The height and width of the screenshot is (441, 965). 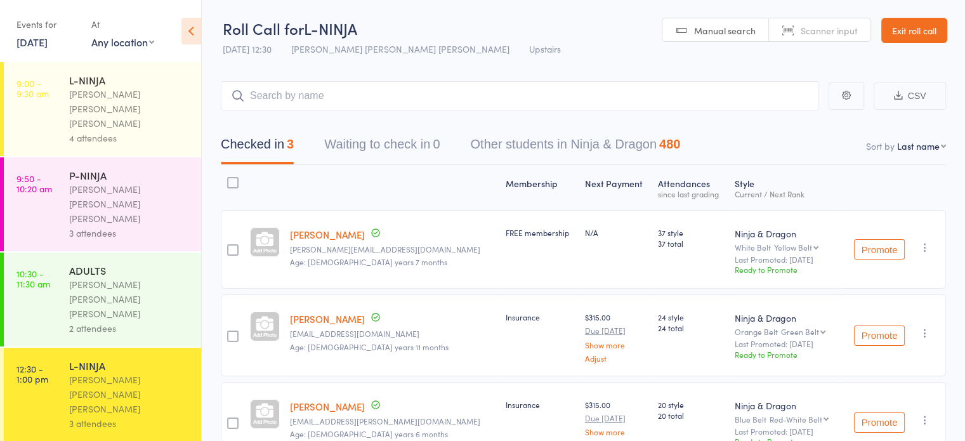 What do you see at coordinates (786, 247) in the screenshot?
I see `div: White Belt` at bounding box center [786, 247].